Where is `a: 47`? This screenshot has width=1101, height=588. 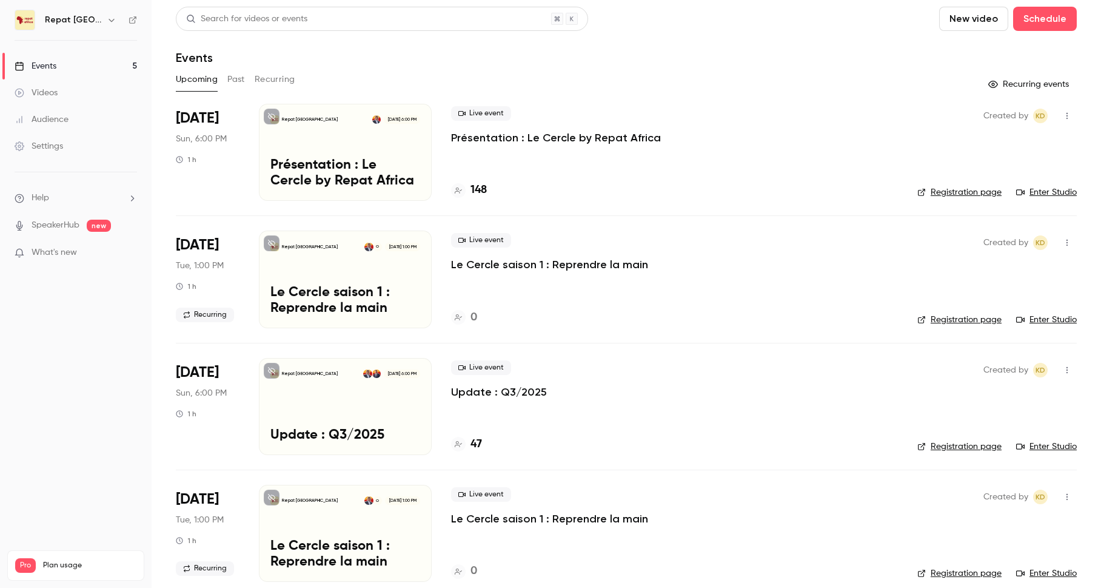
a: 47 is located at coordinates (466, 444).